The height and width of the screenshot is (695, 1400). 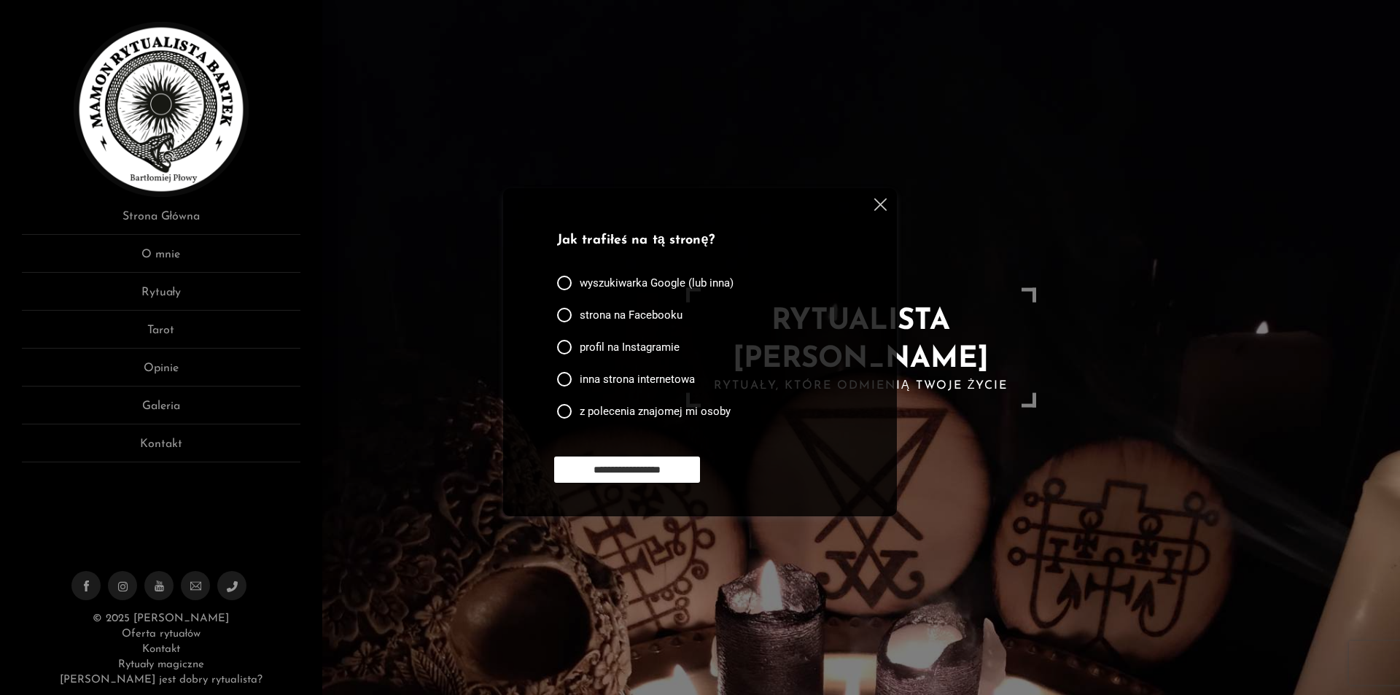 I want to click on a: Galeria, so click(x=161, y=410).